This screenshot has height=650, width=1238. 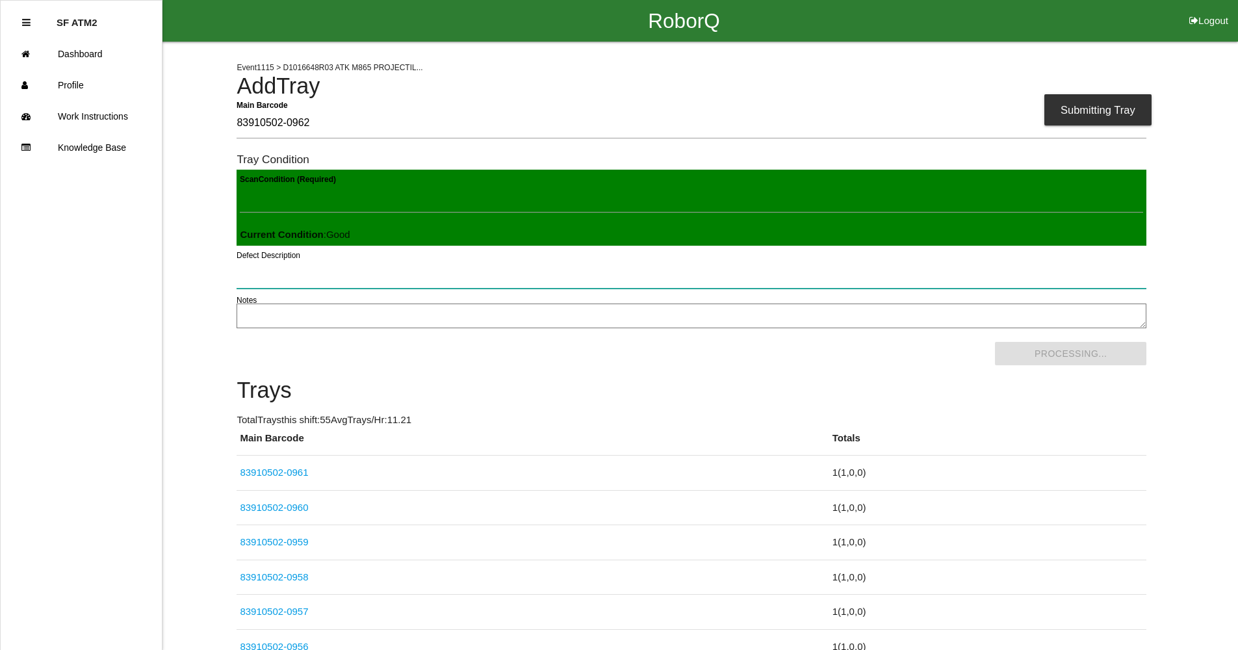 I want to click on a: Dashboard, so click(x=81, y=54).